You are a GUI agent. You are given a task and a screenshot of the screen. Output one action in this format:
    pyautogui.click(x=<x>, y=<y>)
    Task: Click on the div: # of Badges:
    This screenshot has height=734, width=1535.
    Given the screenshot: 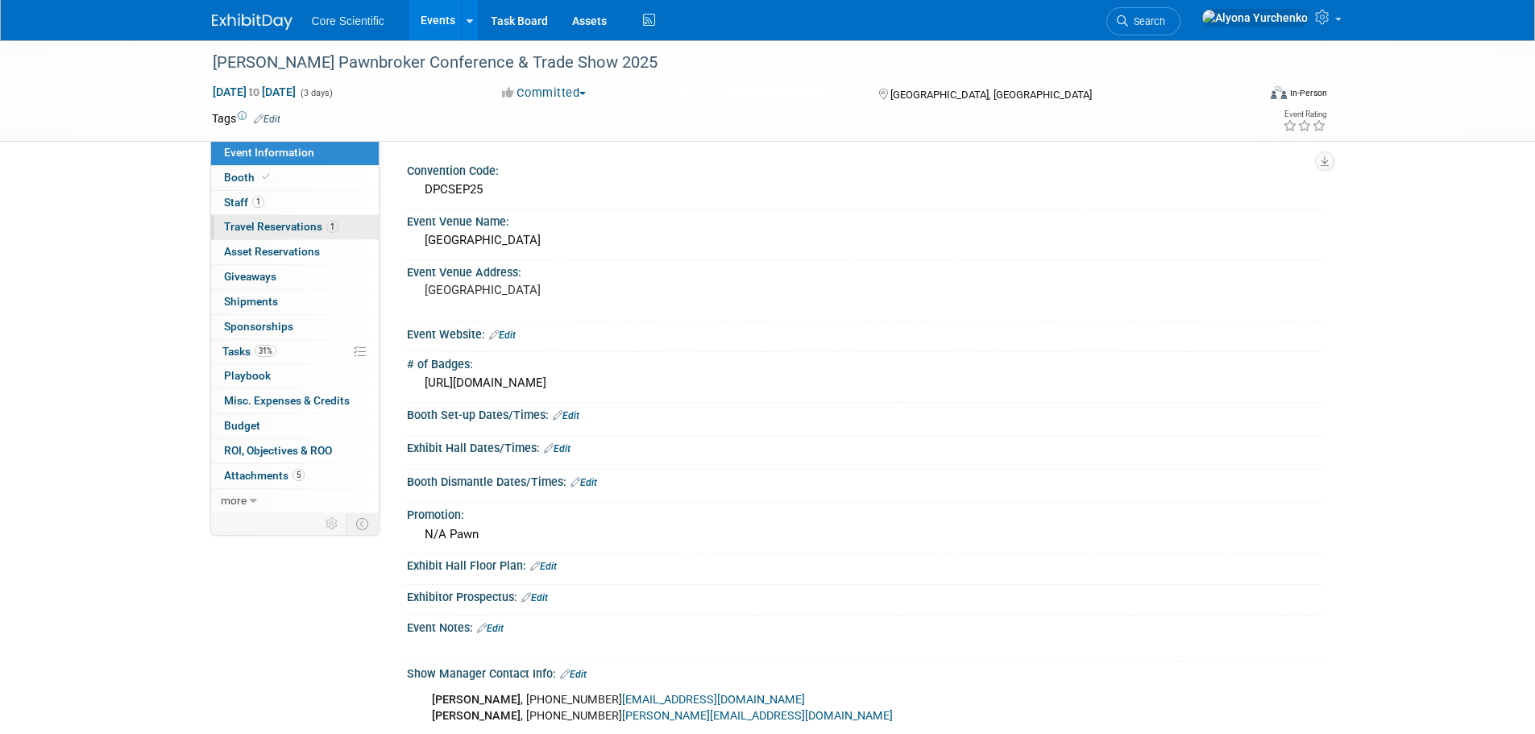 What is the action you would take?
    pyautogui.click(x=865, y=362)
    